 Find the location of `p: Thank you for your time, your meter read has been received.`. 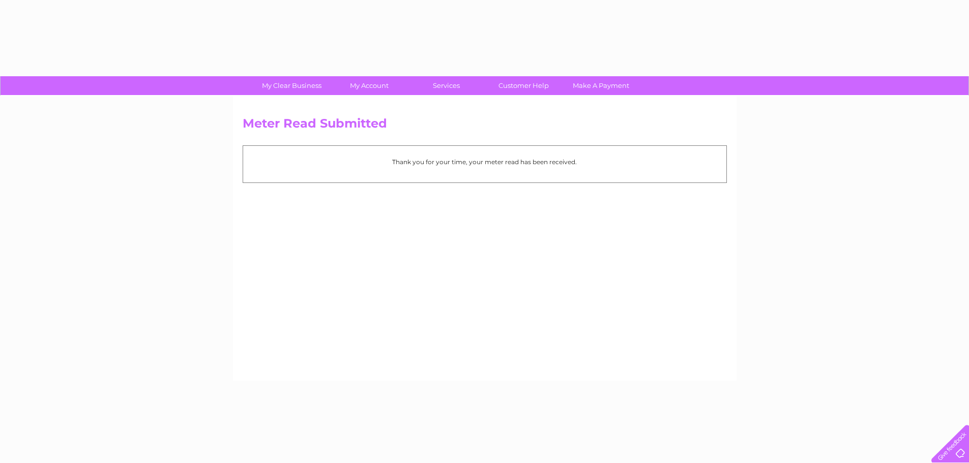

p: Thank you for your time, your meter read has been received. is located at coordinates (485, 162).